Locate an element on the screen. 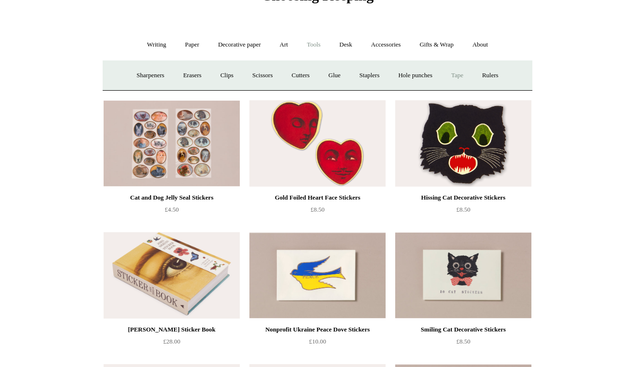 The height and width of the screenshot is (367, 635). div: Gold Foiled Heart Face Stickers is located at coordinates (318, 198).